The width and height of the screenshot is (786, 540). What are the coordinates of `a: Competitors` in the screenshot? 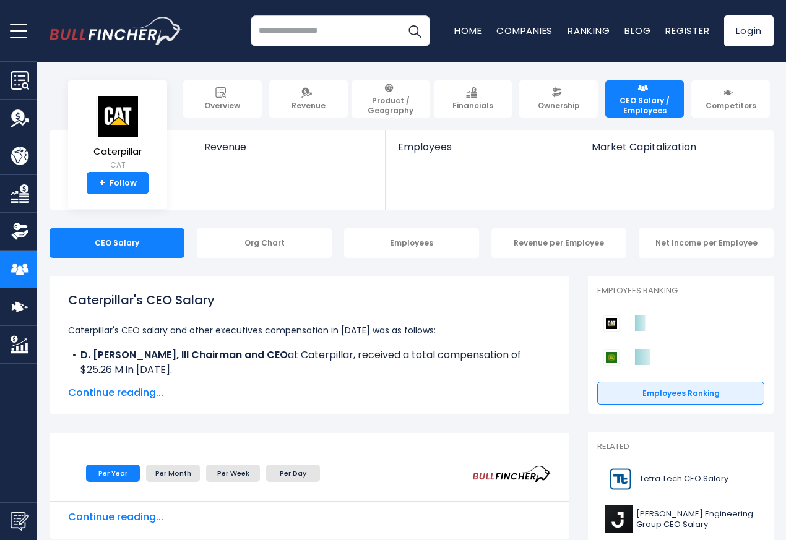 It's located at (730, 99).